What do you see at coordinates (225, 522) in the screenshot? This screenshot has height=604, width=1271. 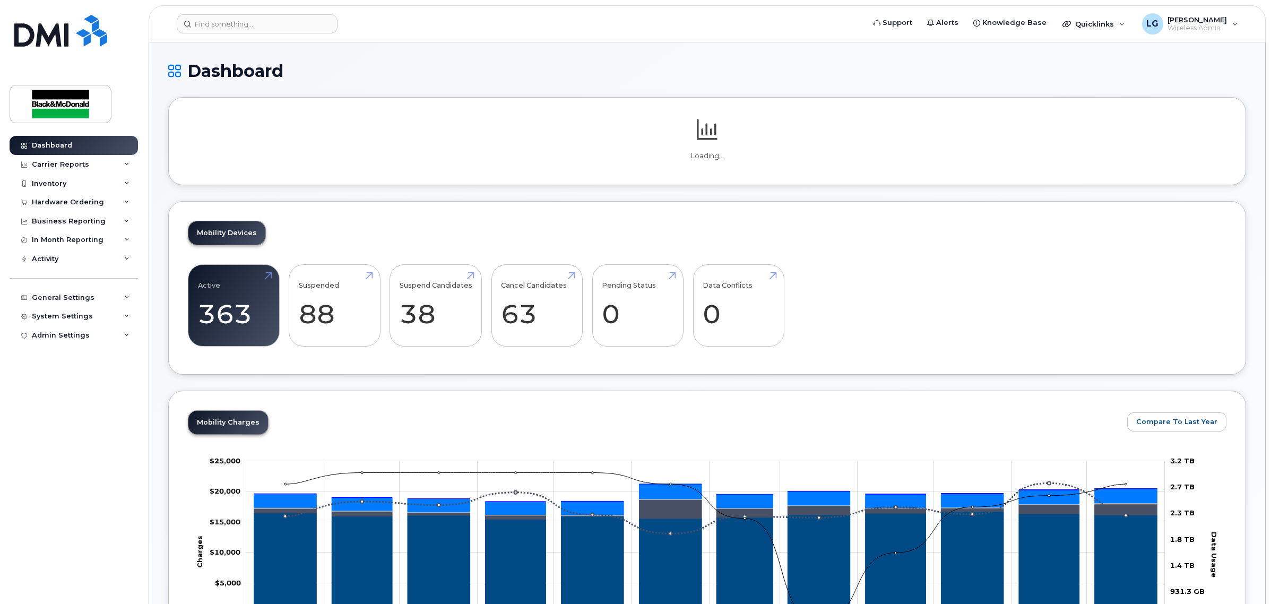 I see `tspan: $15,000` at bounding box center [225, 522].